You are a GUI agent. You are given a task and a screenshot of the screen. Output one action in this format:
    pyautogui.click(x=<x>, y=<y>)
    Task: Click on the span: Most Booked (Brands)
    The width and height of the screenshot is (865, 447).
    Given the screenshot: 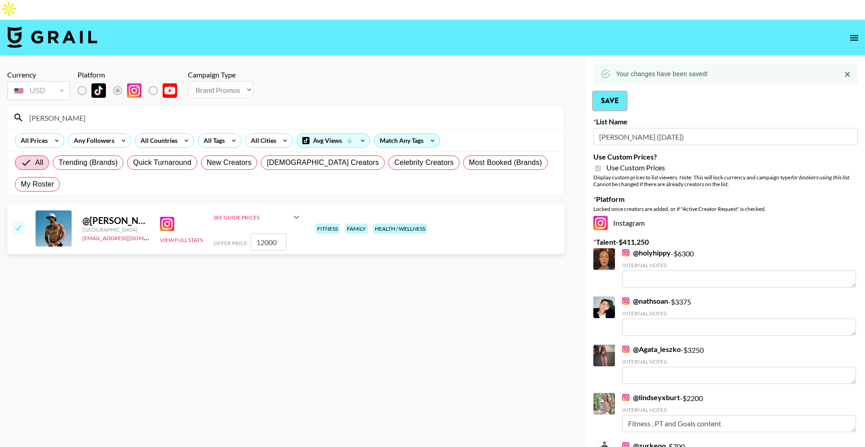 What is the action you would take?
    pyautogui.click(x=505, y=163)
    